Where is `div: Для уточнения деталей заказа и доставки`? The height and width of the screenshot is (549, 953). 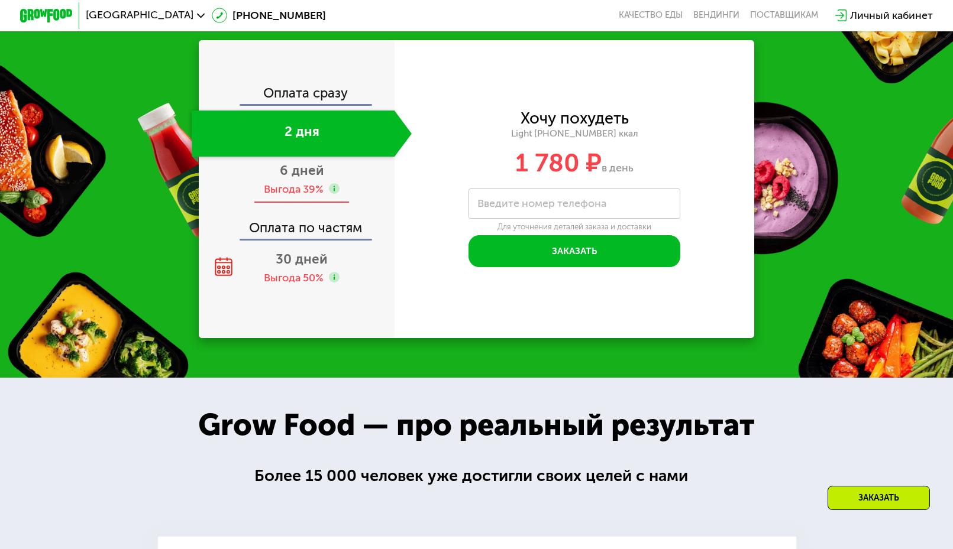
div: Для уточнения деталей заказа и доставки is located at coordinates (574, 226).